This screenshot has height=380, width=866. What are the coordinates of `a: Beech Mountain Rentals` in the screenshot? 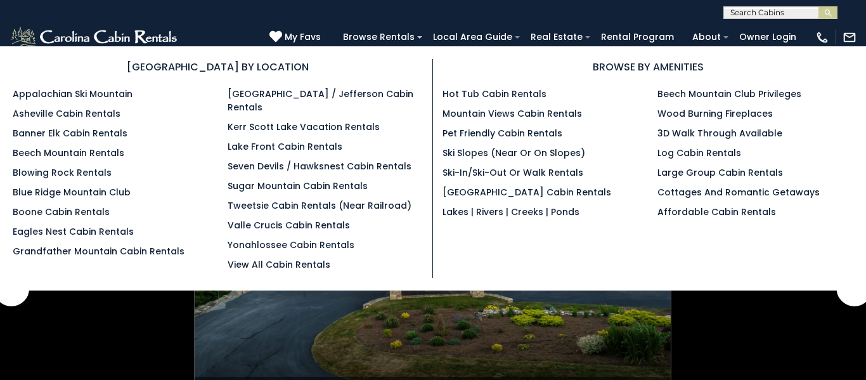 It's located at (69, 153).